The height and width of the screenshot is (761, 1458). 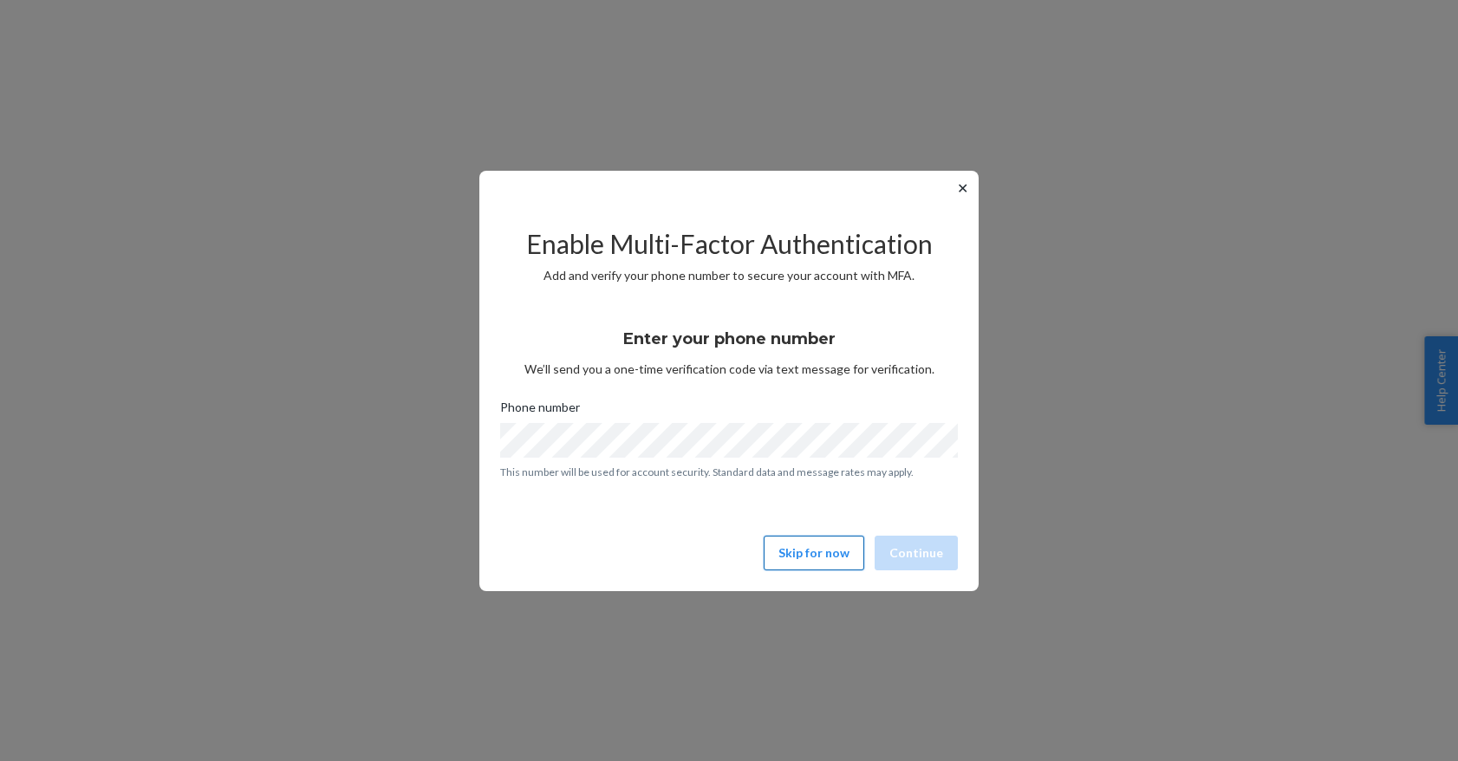 I want to click on p: This number will be used for account security. Standard data and message rates may apply., so click(x=729, y=472).